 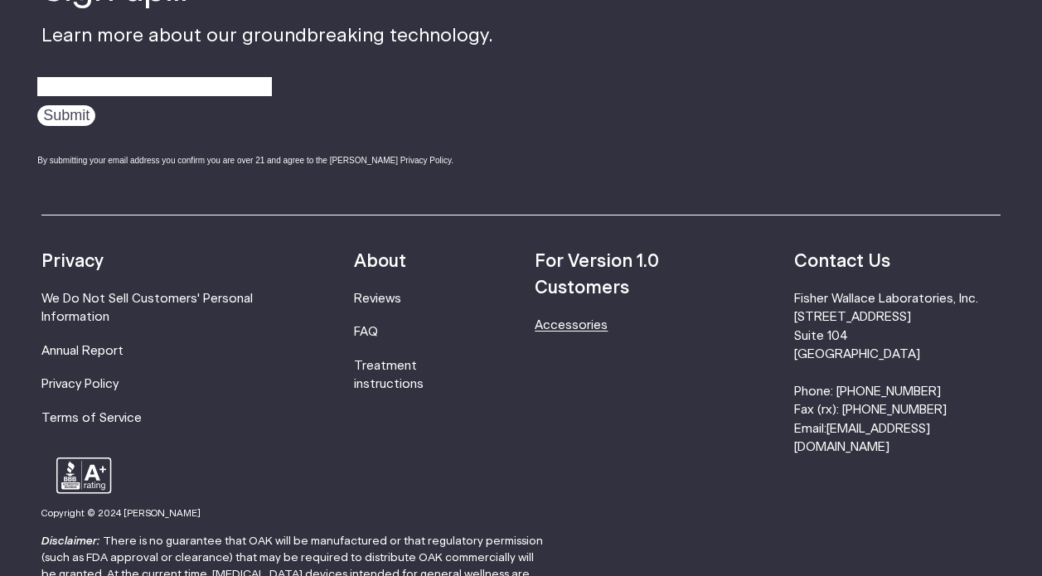 What do you see at coordinates (147, 308) in the screenshot?
I see `a: We Do Not Sell Customers' Personal Information` at bounding box center [147, 308].